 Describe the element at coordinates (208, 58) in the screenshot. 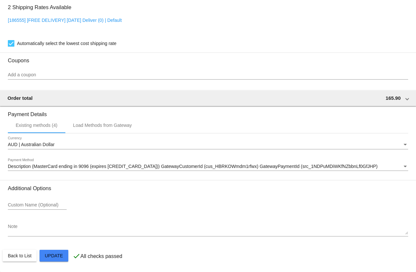

I see `h3: Coupons` at that location.